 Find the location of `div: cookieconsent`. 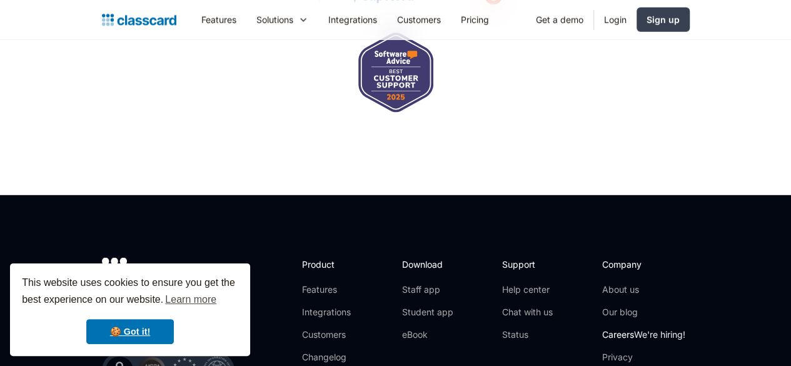

div: cookieconsent is located at coordinates (130, 309).